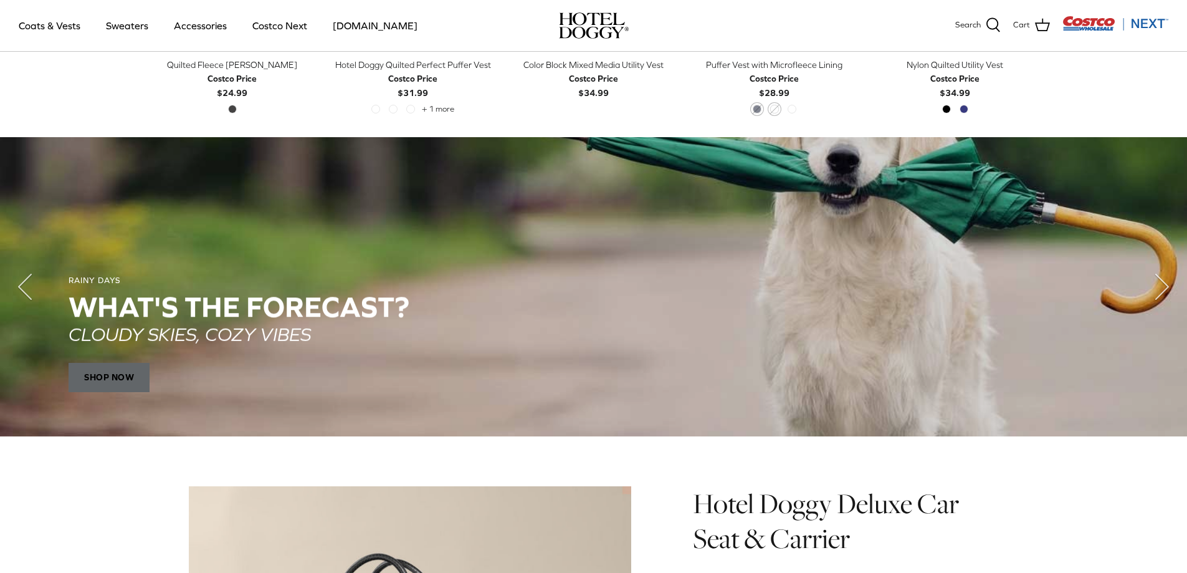 This screenshot has height=573, width=1187. Describe the element at coordinates (189, 334) in the screenshot. I see `em: CLOUDY SKIES, COZY VIBES` at that location.